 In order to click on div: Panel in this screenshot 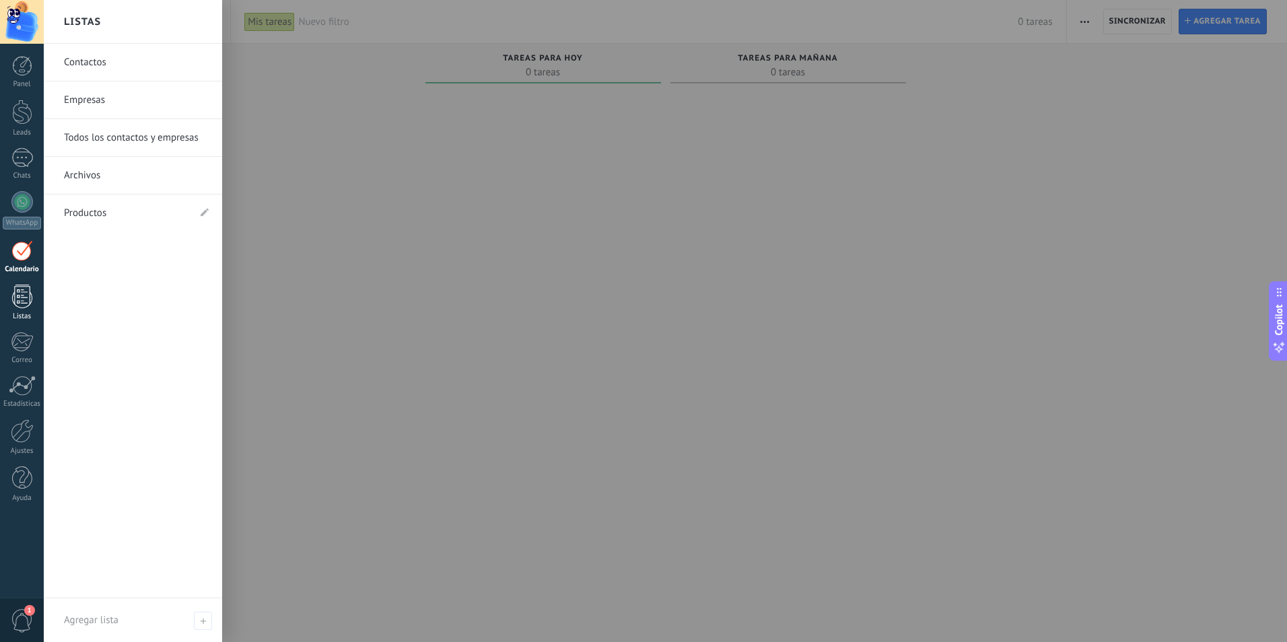, I will do `click(22, 84)`.